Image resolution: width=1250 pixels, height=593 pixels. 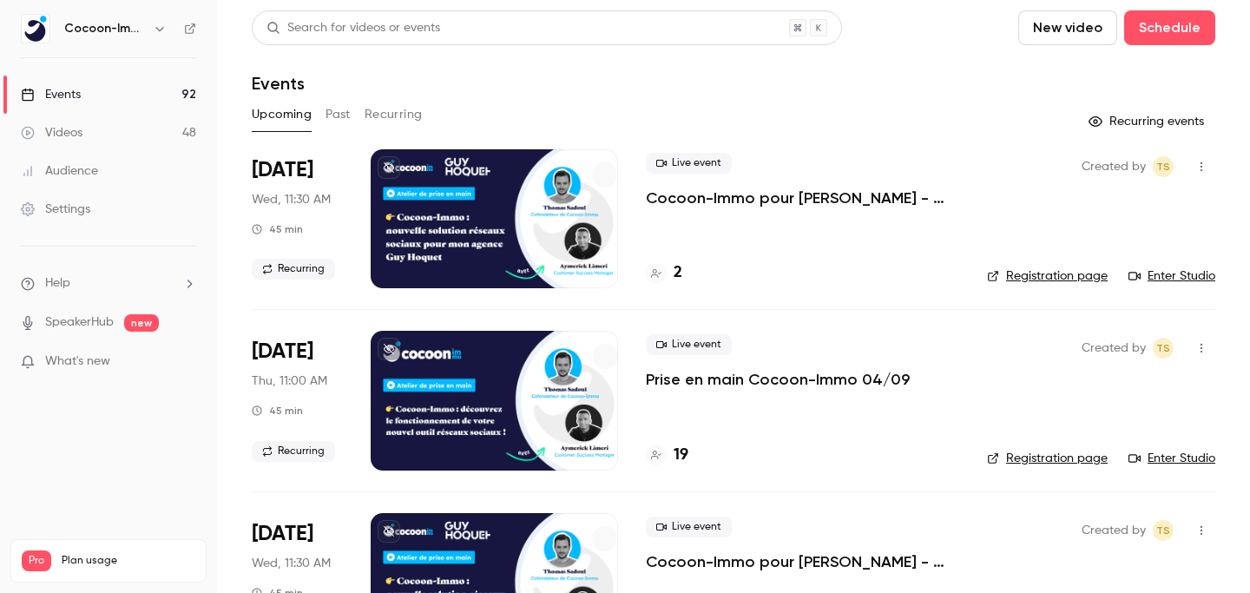 I want to click on span: Thu, 11:00 AM, so click(x=289, y=381).